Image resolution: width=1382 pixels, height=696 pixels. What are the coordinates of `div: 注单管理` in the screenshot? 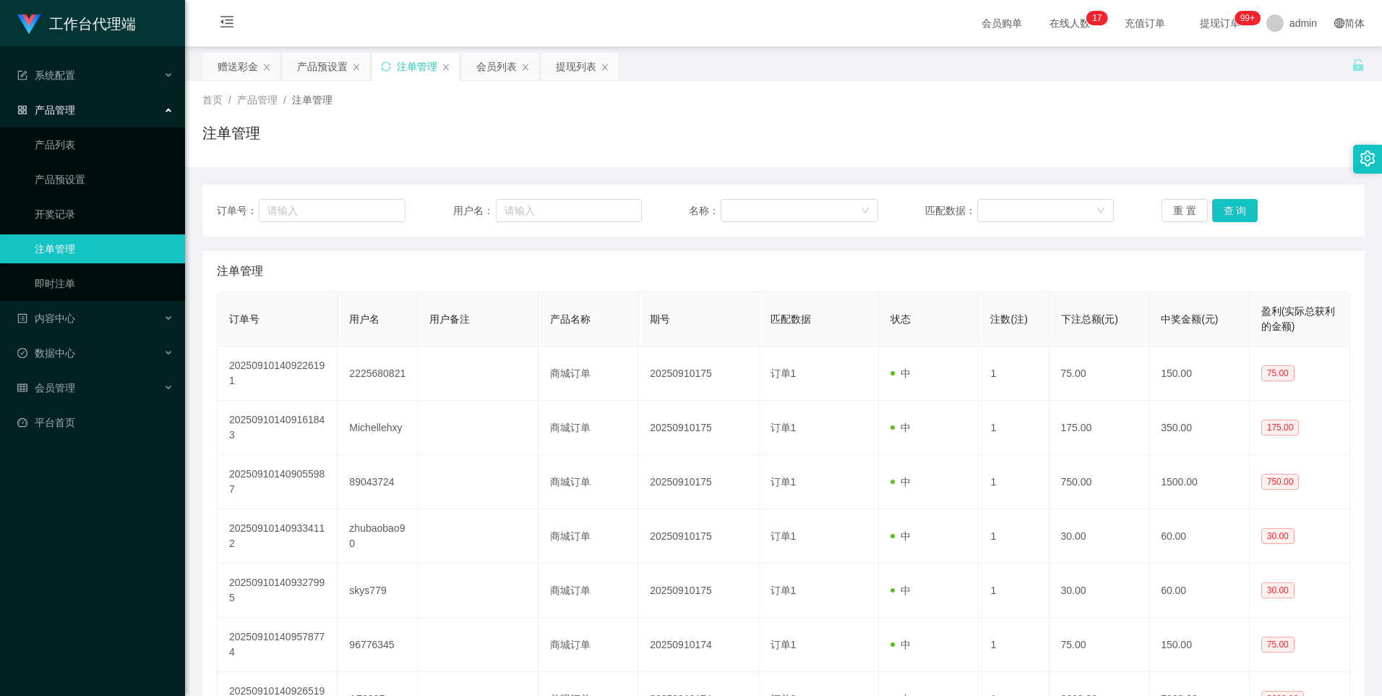 It's located at (417, 67).